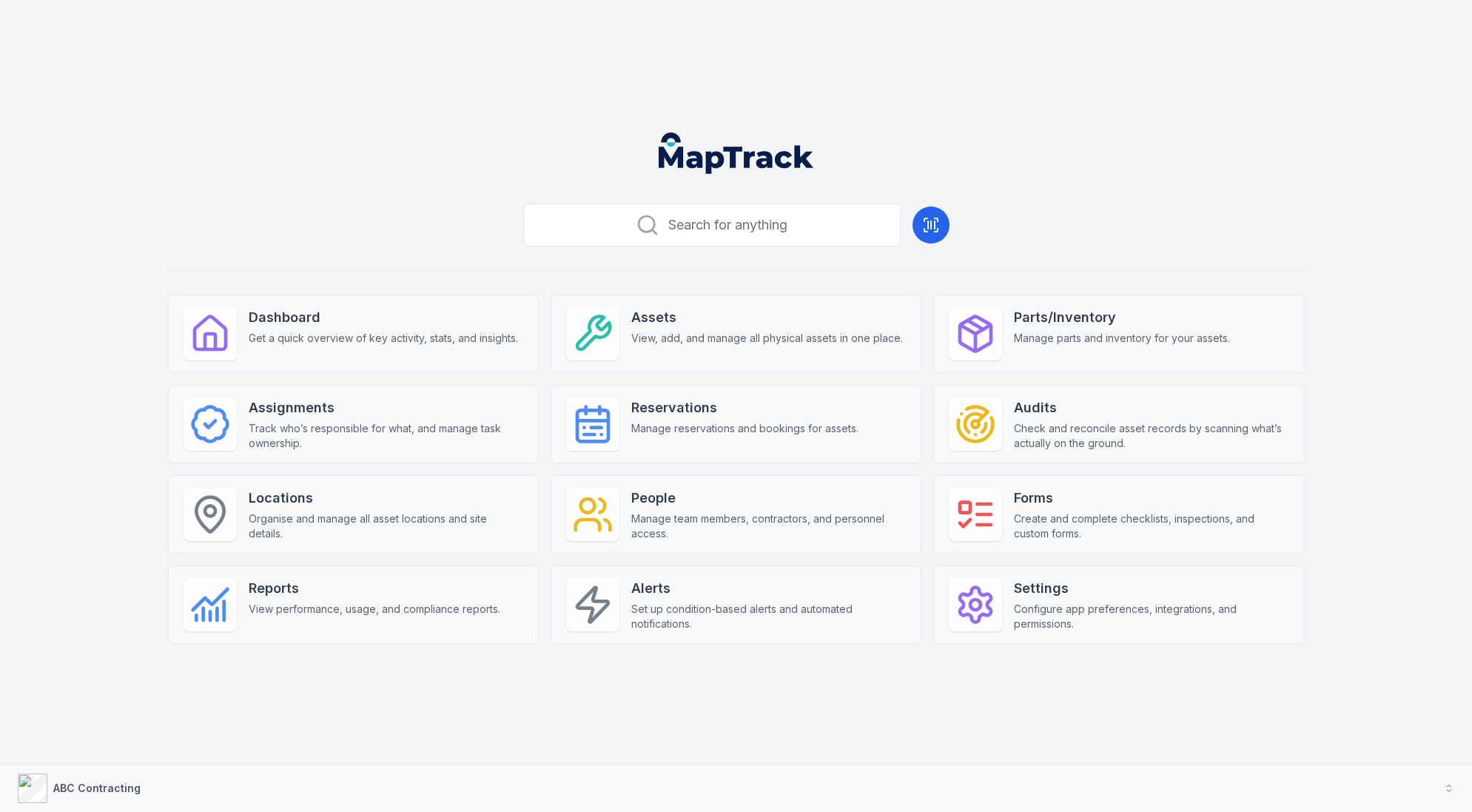 This screenshot has height=812, width=1472. What do you see at coordinates (374, 589) in the screenshot?
I see `strong: Reports` at bounding box center [374, 589].